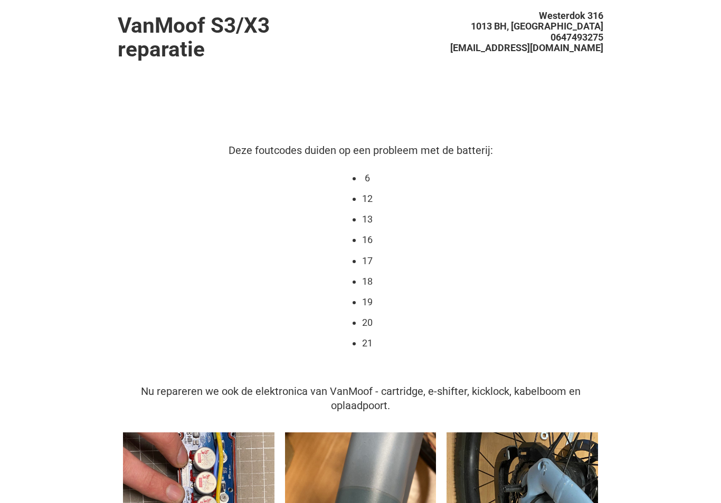 Image resolution: width=721 pixels, height=503 pixels. Describe the element at coordinates (577, 37) in the screenshot. I see `span: 0647493275` at that location.